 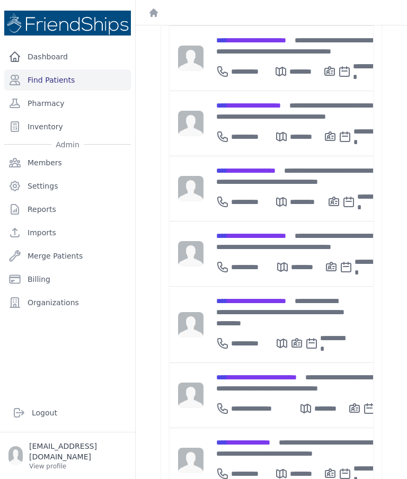 I want to click on a: Members, so click(x=67, y=163).